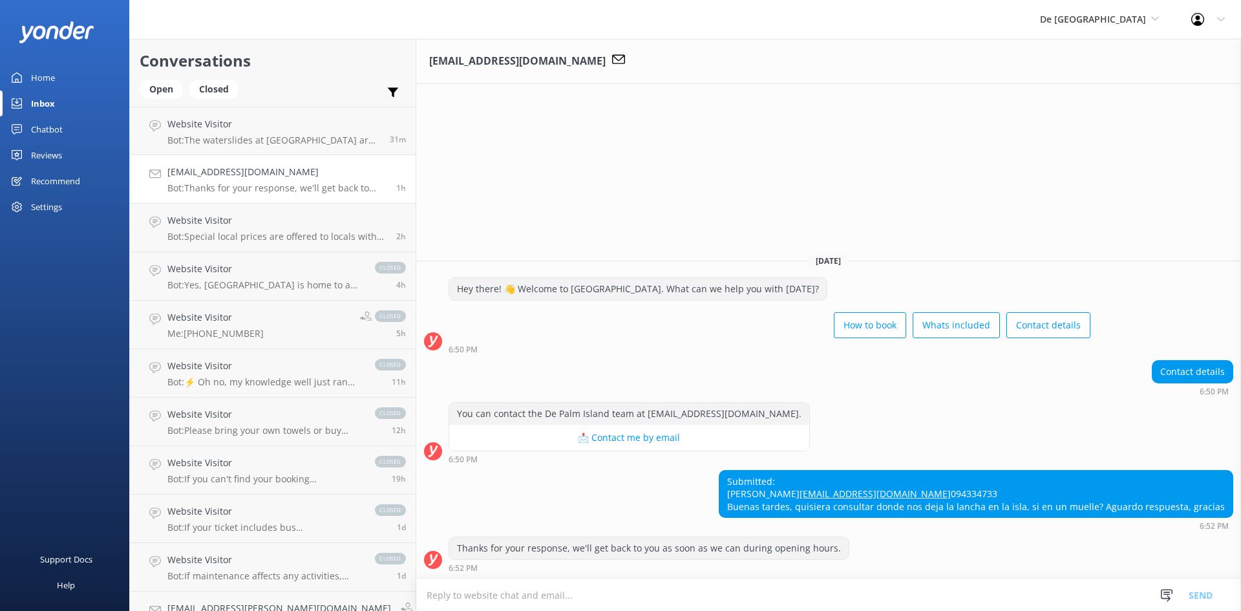 The width and height of the screenshot is (1241, 611). I want to click on img: yonder-white-logo.png, so click(56, 32).